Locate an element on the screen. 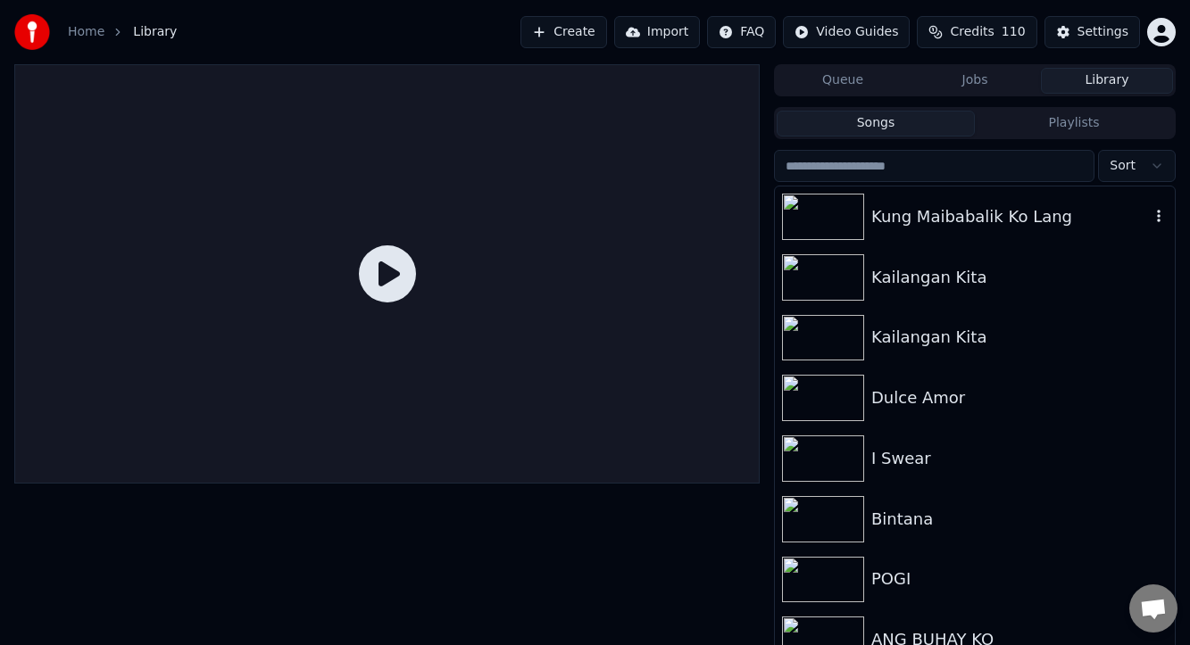  div: Dulce Amor is located at coordinates (1019, 398).